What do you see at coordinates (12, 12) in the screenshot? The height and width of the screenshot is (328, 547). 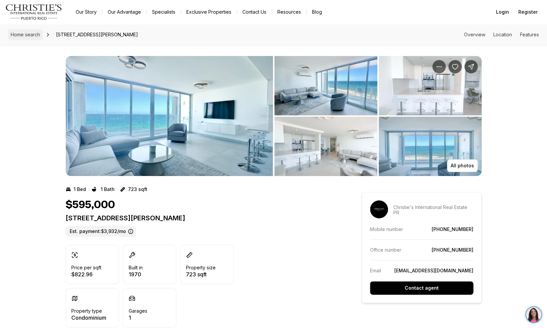 I see `img: be3d4b55-7850-4bcb-9297-a2f9cd376e78.png` at bounding box center [12, 12].